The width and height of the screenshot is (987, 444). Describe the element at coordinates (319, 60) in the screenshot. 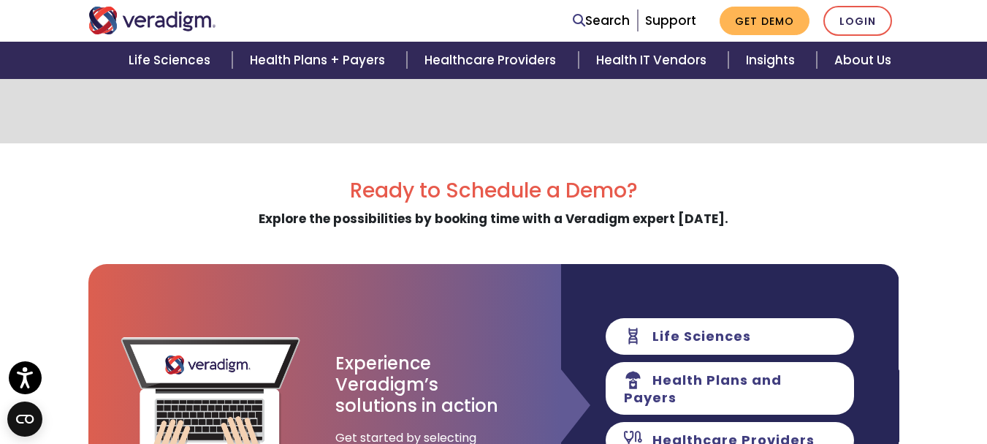

I see `a: Health Plans + Payers` at that location.